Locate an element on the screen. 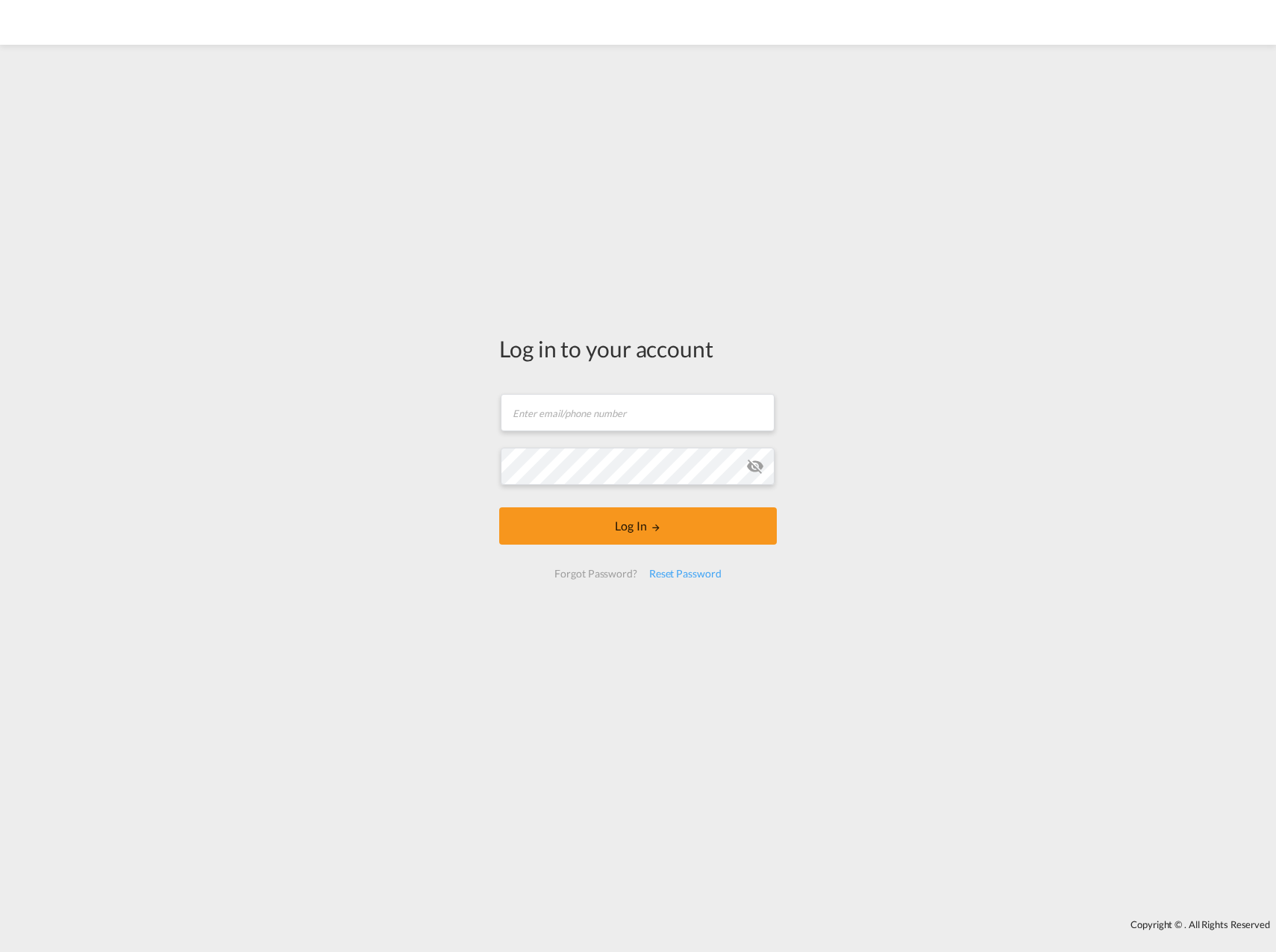 This screenshot has width=1276, height=952. div: Log in to your account is located at coordinates (638, 348).